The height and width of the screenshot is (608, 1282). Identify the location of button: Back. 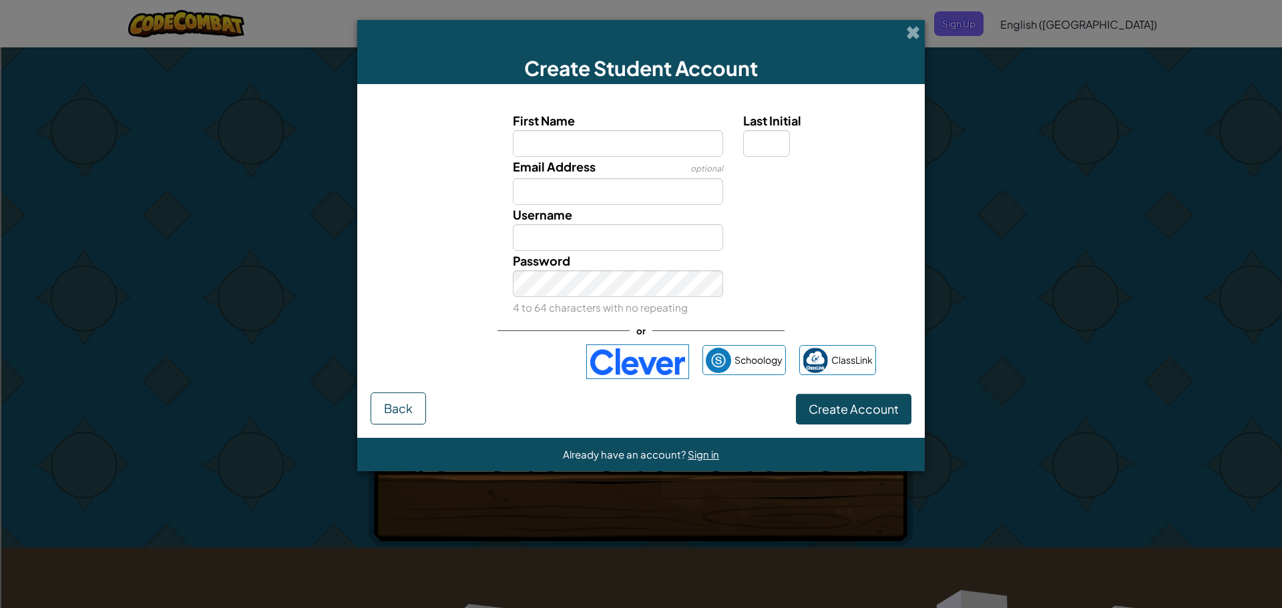
(398, 409).